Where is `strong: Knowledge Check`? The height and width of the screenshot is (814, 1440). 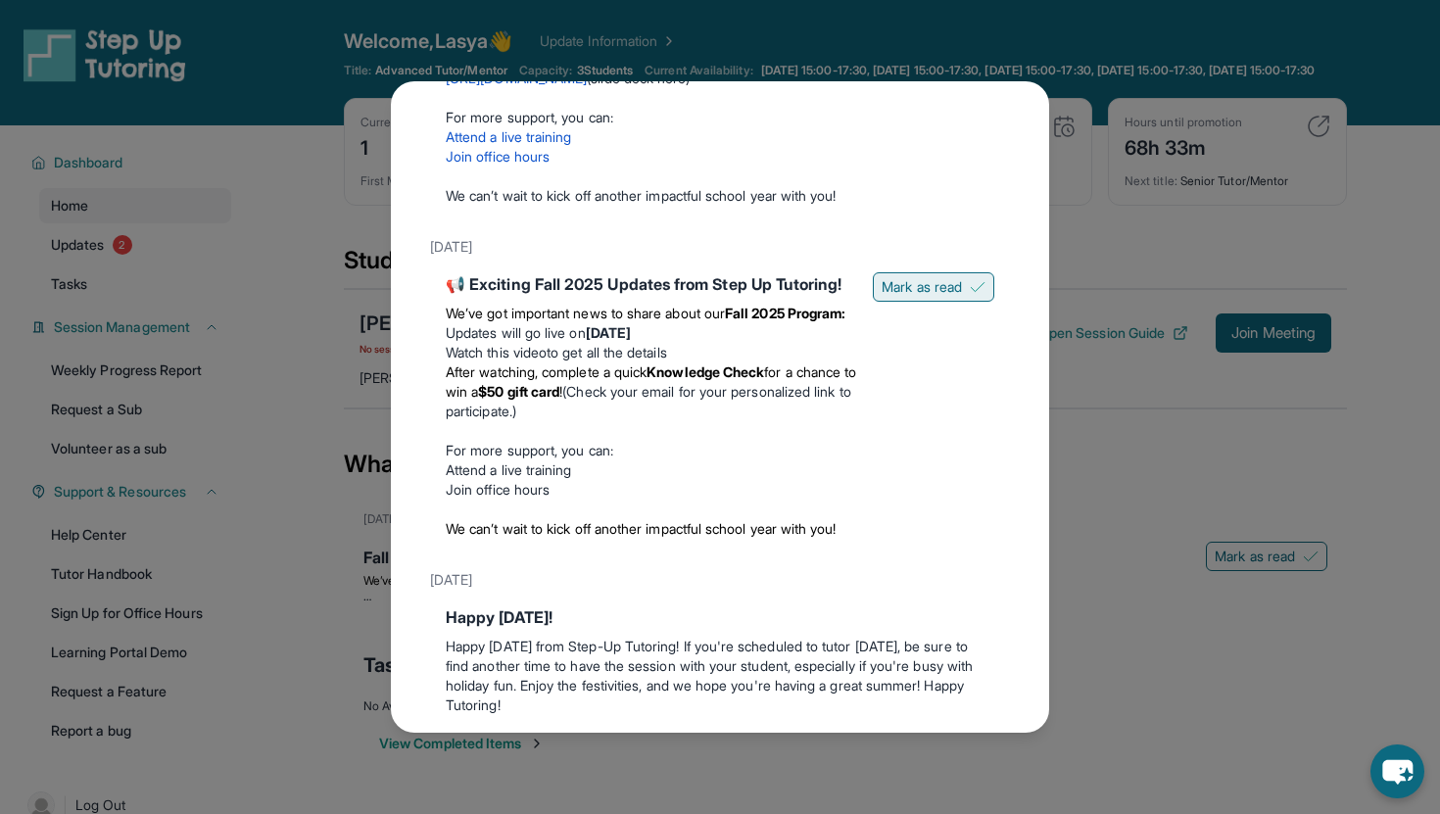
strong: Knowledge Check is located at coordinates (705, 371).